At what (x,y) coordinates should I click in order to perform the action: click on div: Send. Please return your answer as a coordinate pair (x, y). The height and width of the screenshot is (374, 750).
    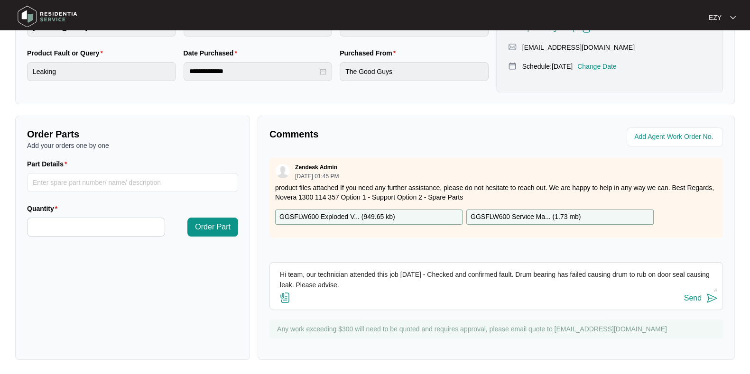
    Looking at the image, I should click on (693, 298).